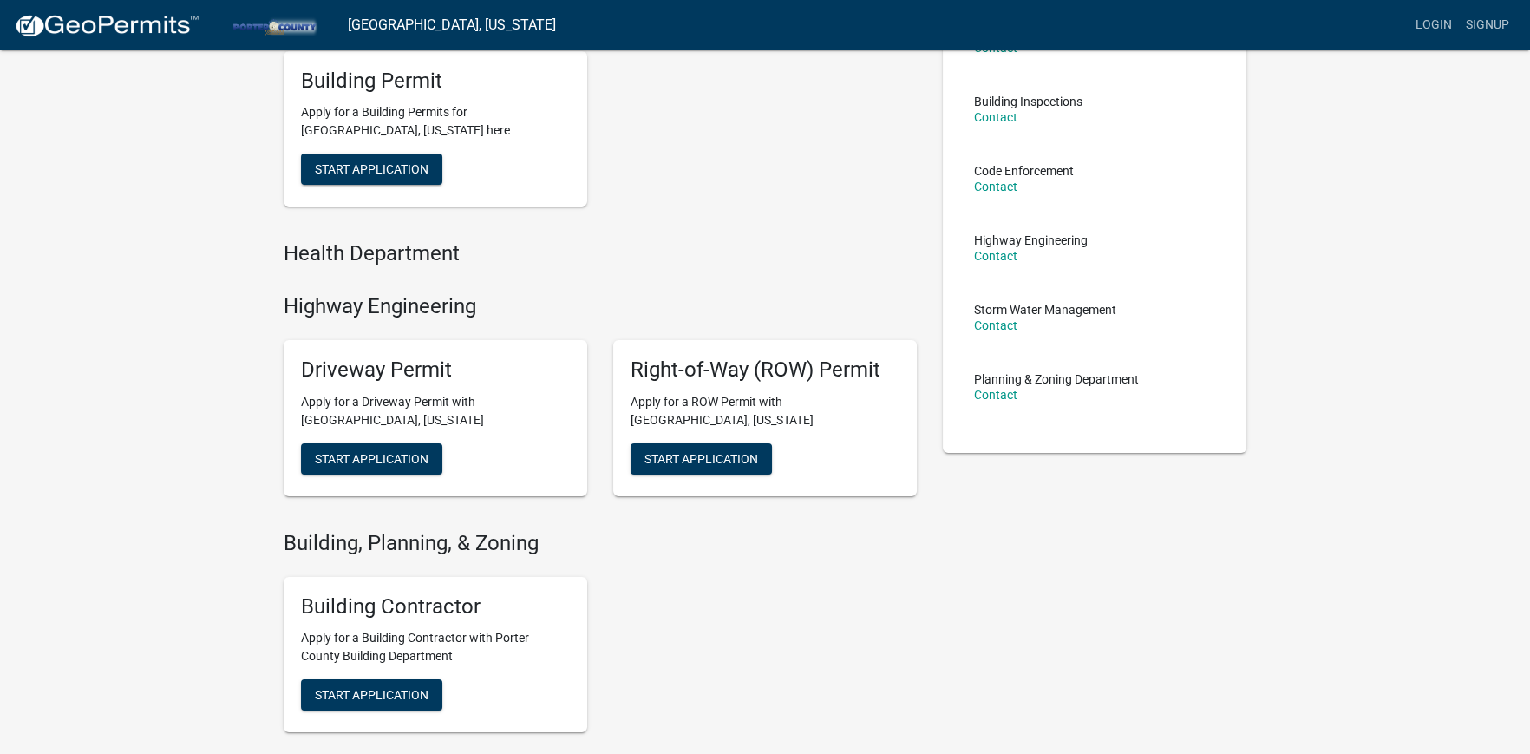 This screenshot has width=1530, height=754. I want to click on h5: Right-of-Way (ROW) Permit, so click(765, 370).